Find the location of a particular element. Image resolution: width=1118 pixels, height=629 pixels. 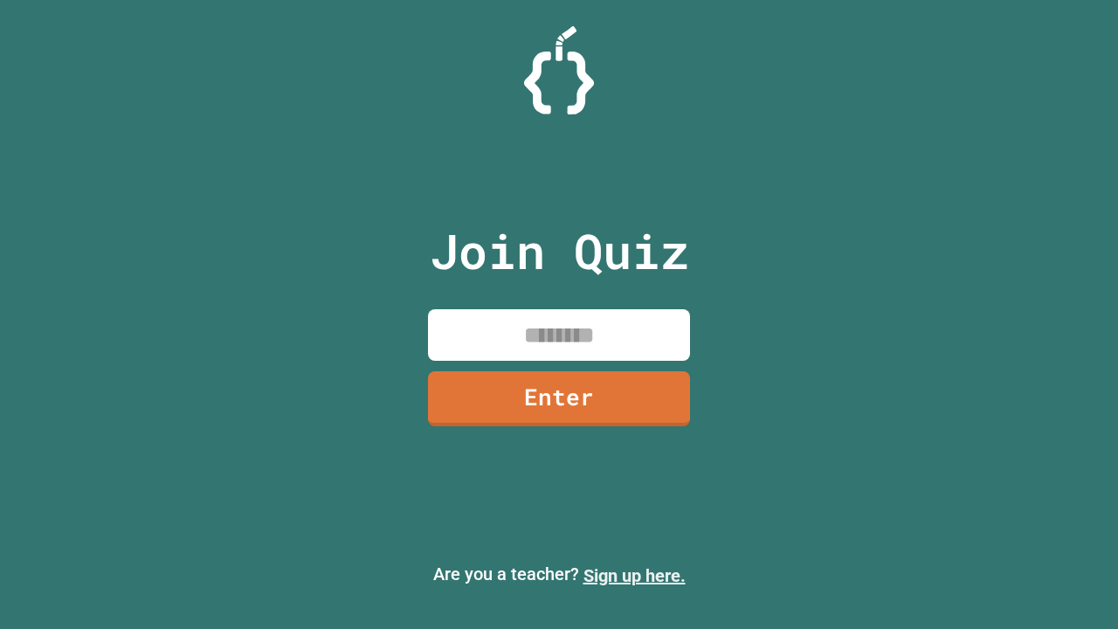

p: Are you a teacher? is located at coordinates (559, 575).